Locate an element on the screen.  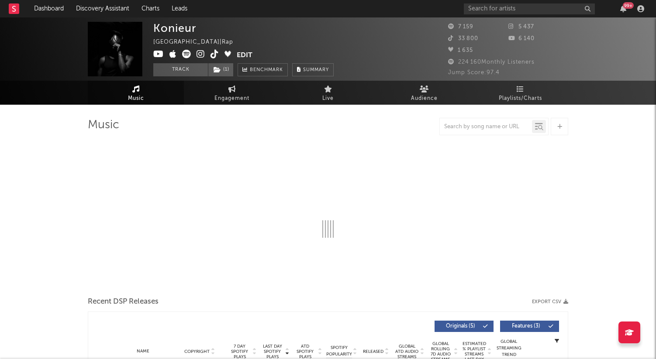
span: Music is located at coordinates (136, 99).